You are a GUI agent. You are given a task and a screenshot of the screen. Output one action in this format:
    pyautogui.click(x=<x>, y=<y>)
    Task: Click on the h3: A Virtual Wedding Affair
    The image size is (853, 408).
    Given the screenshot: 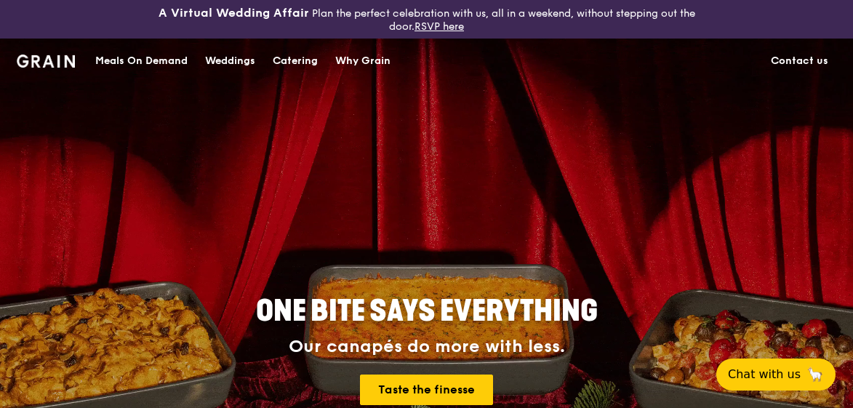 What is the action you would take?
    pyautogui.click(x=233, y=13)
    